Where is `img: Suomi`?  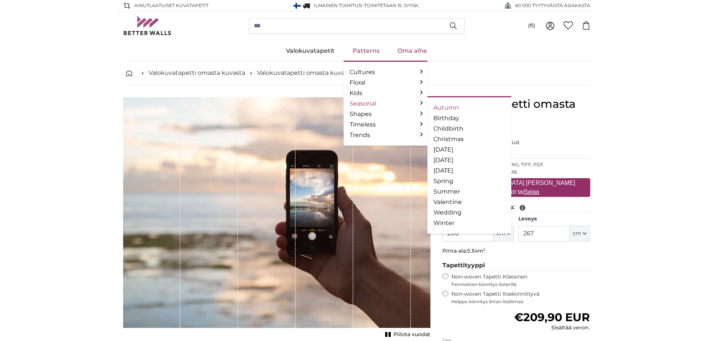 img: Suomi is located at coordinates (297, 6).